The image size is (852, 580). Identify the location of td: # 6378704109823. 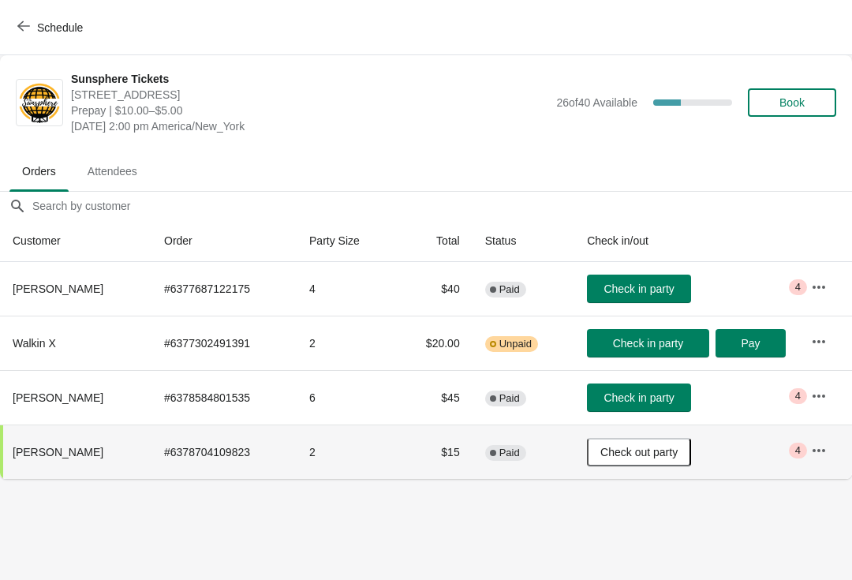
(224, 451).